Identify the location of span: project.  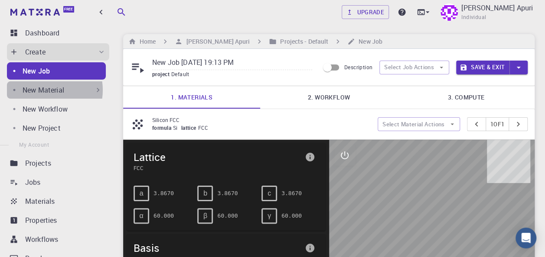
(162, 74).